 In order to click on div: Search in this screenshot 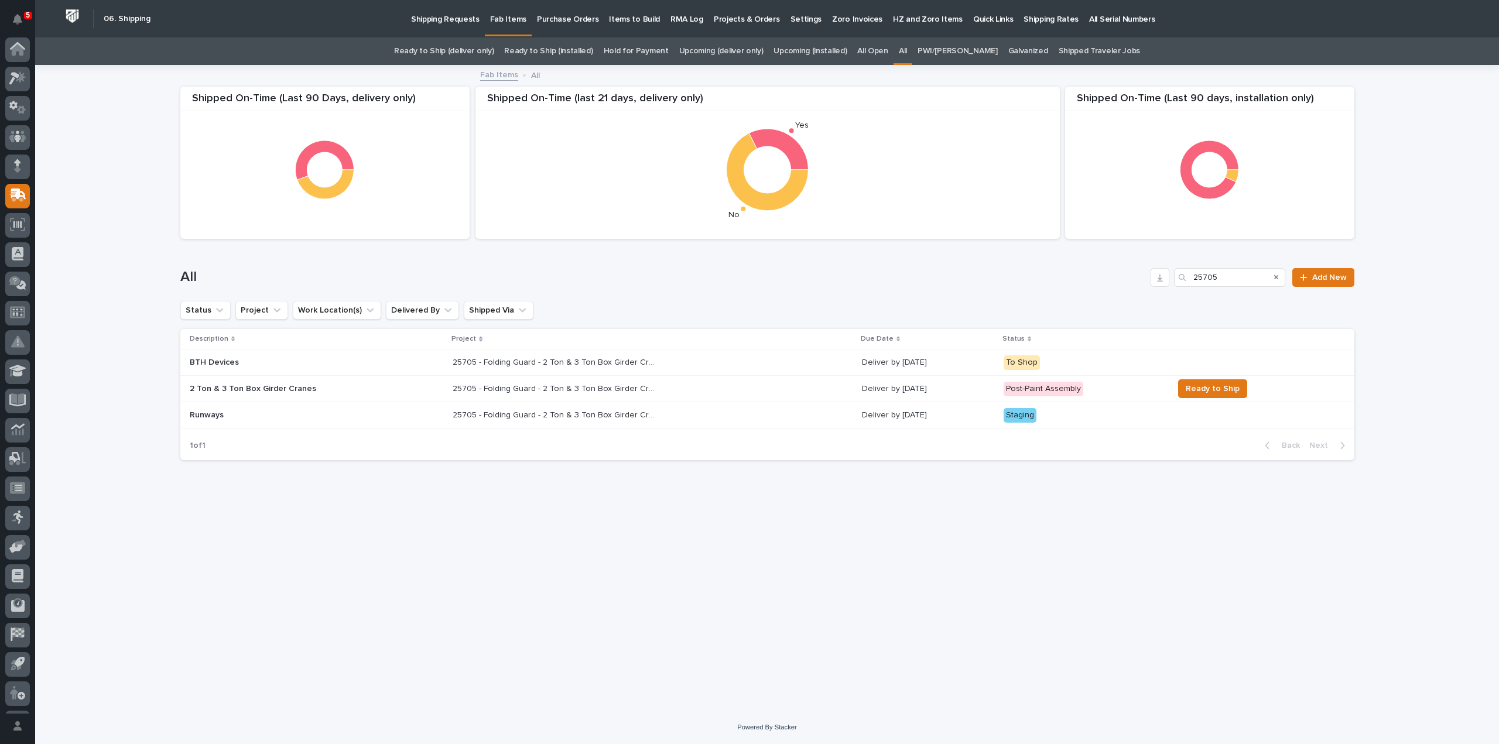, I will do `click(1230, 278)`.